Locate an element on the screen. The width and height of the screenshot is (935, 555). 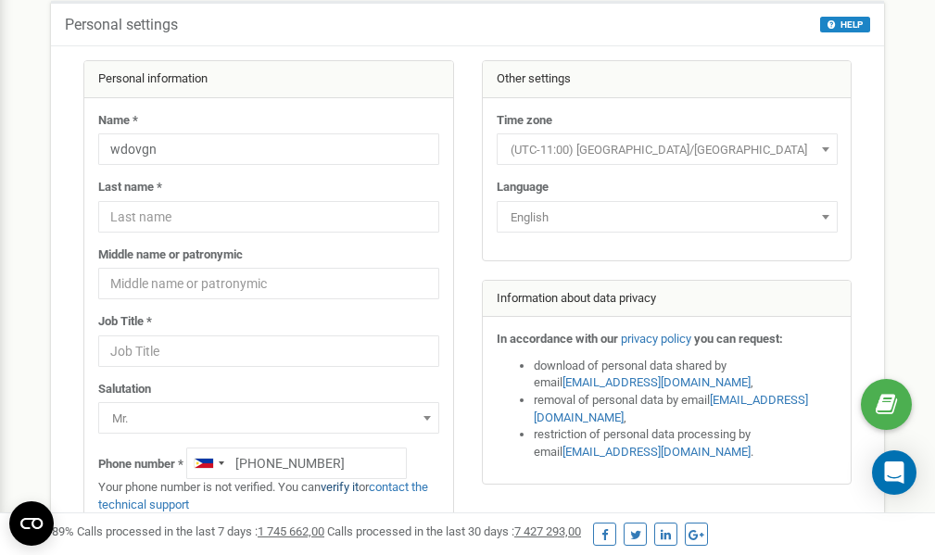
label: Time zone is located at coordinates (524, 120).